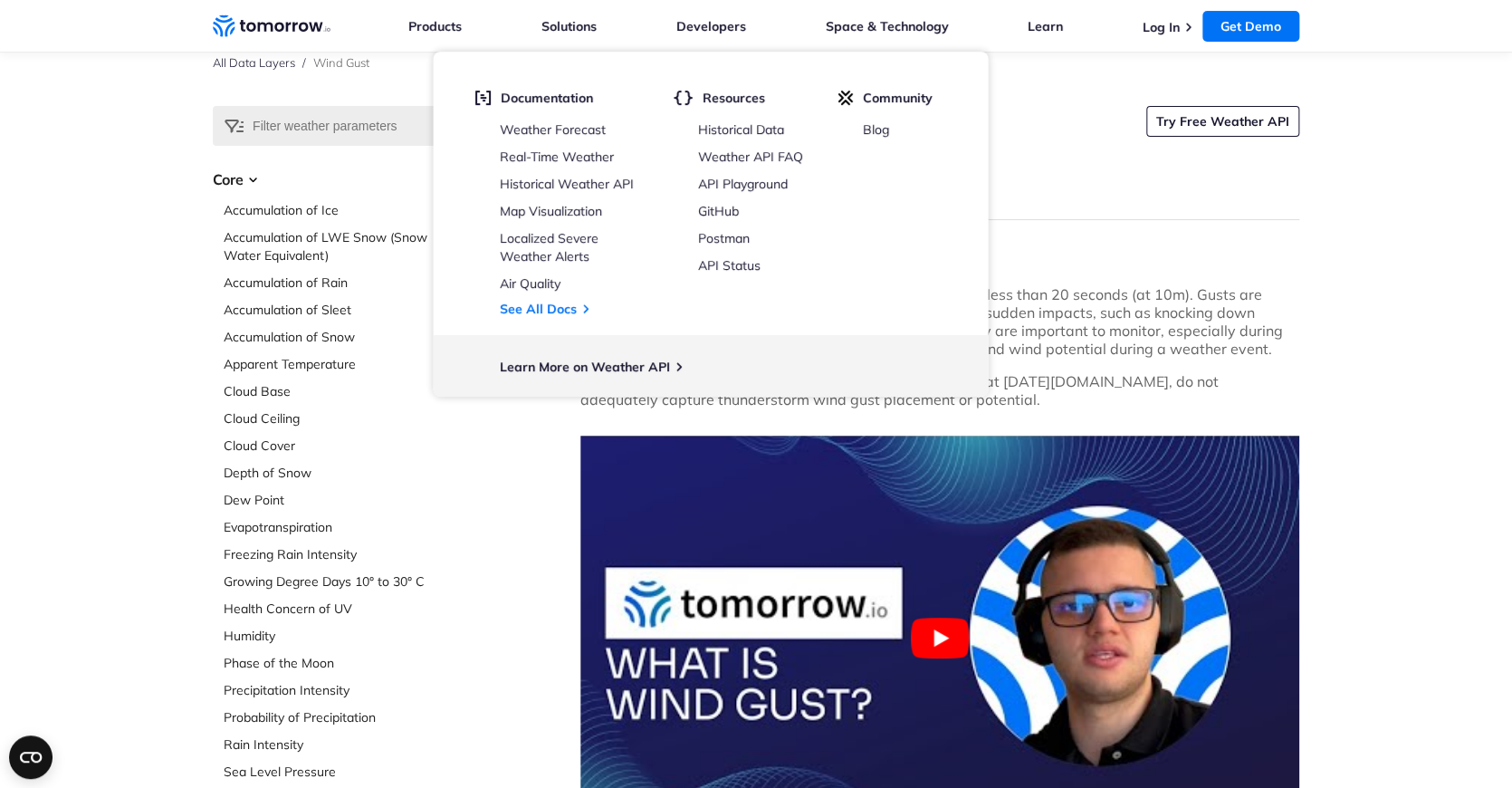 This screenshot has height=788, width=1512. Describe the element at coordinates (723, 239) in the screenshot. I see `a: Postman` at that location.